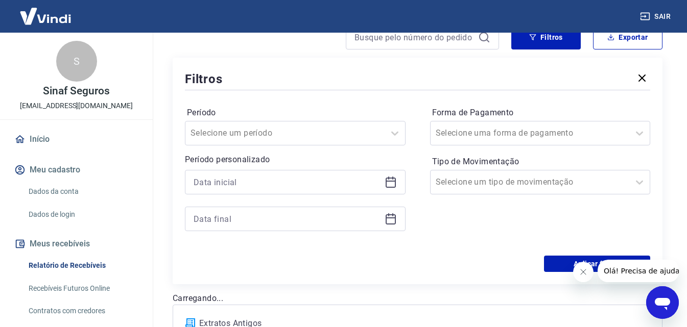 The height and width of the screenshot is (327, 687). Describe the element at coordinates (540, 162) in the screenshot. I see `label: Tipo de Movimentação` at that location.